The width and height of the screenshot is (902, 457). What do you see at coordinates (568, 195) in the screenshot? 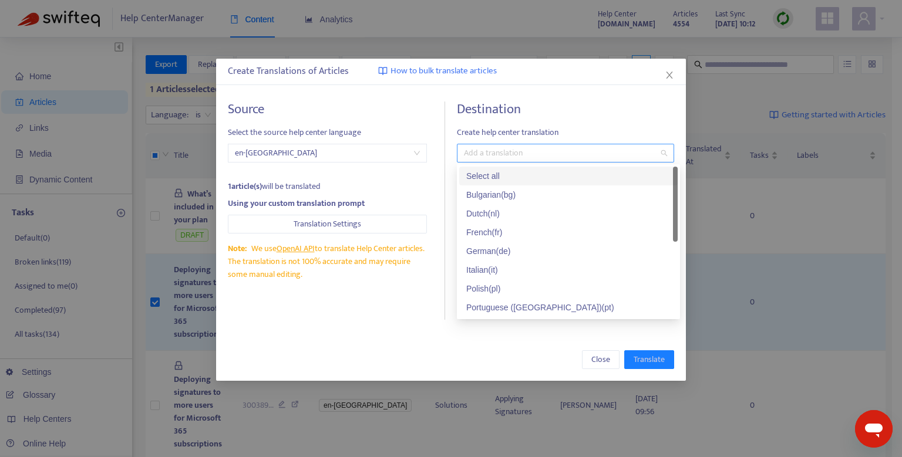
I see `div: Bulgarian ( bg )` at bounding box center [568, 195].